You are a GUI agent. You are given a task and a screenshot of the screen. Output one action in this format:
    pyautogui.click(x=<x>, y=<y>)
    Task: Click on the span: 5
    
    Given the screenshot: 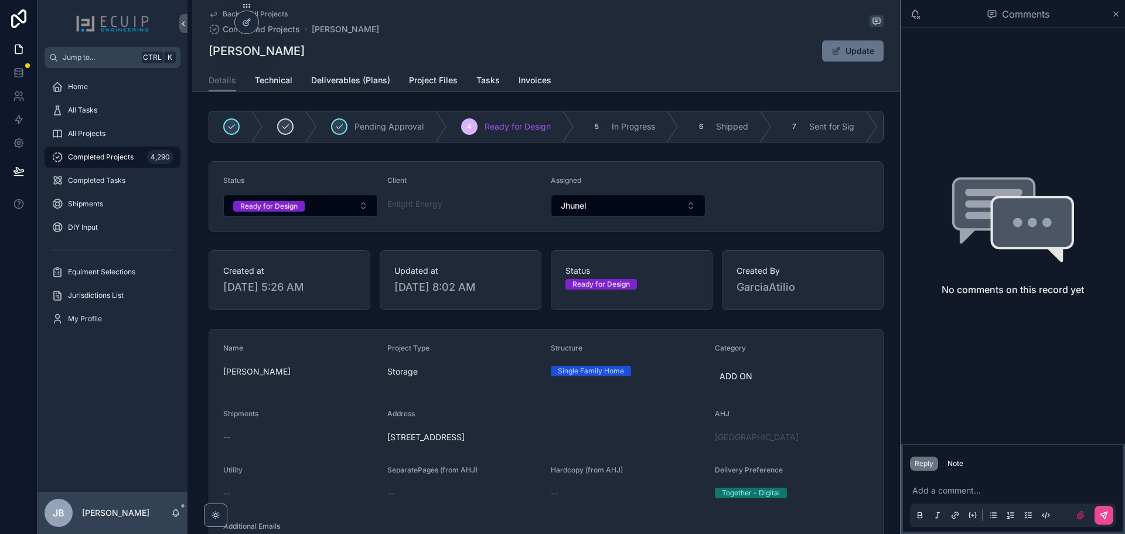 What is the action you would take?
    pyautogui.click(x=597, y=127)
    